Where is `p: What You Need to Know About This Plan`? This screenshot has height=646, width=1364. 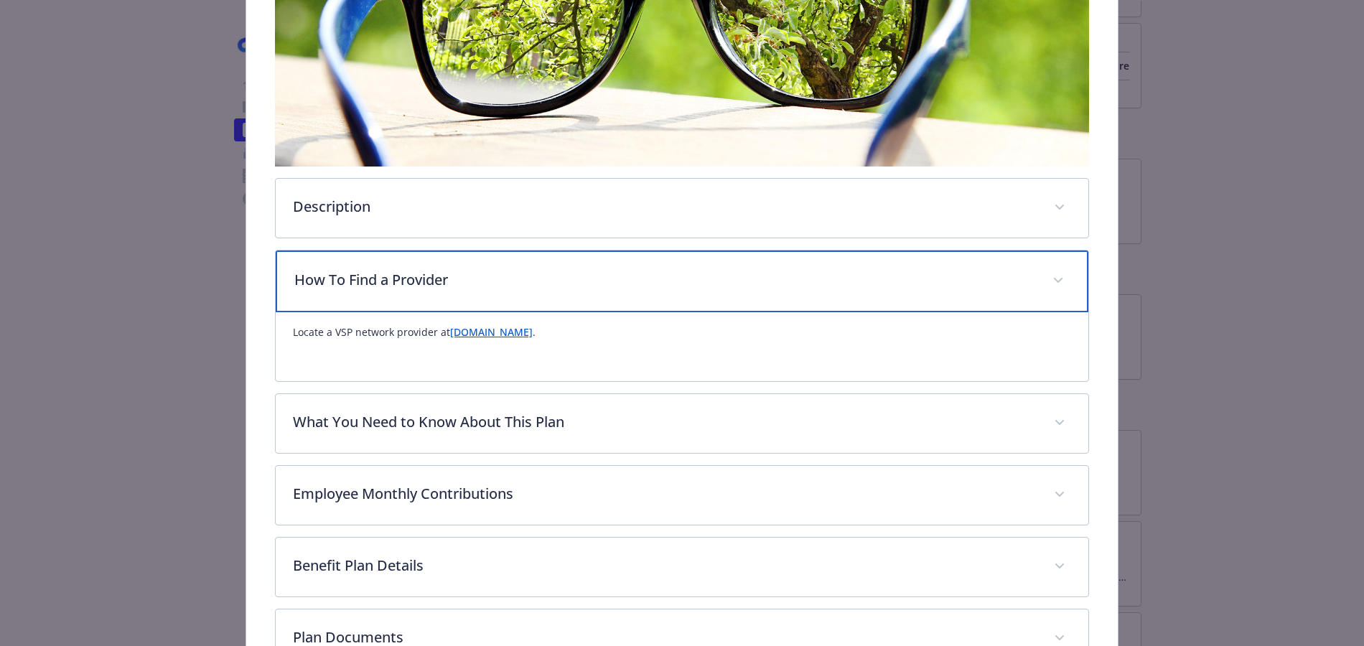 p: What You Need to Know About This Plan is located at coordinates (665, 422).